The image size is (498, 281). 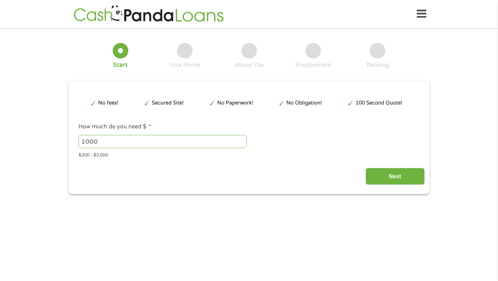 What do you see at coordinates (395, 176) in the screenshot?
I see `input: Next` at bounding box center [395, 176].